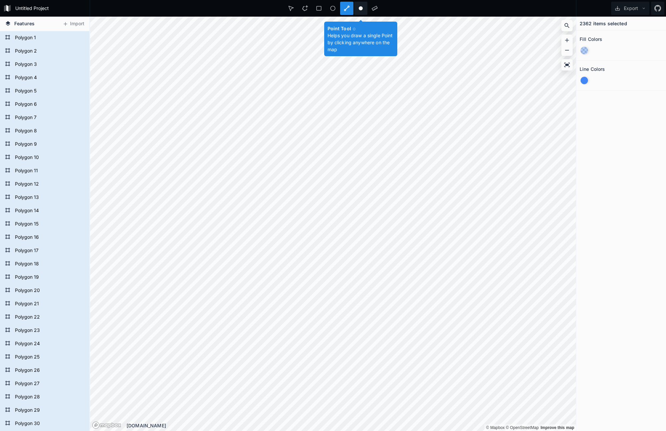  I want to click on a: Mapbox, so click(496, 427).